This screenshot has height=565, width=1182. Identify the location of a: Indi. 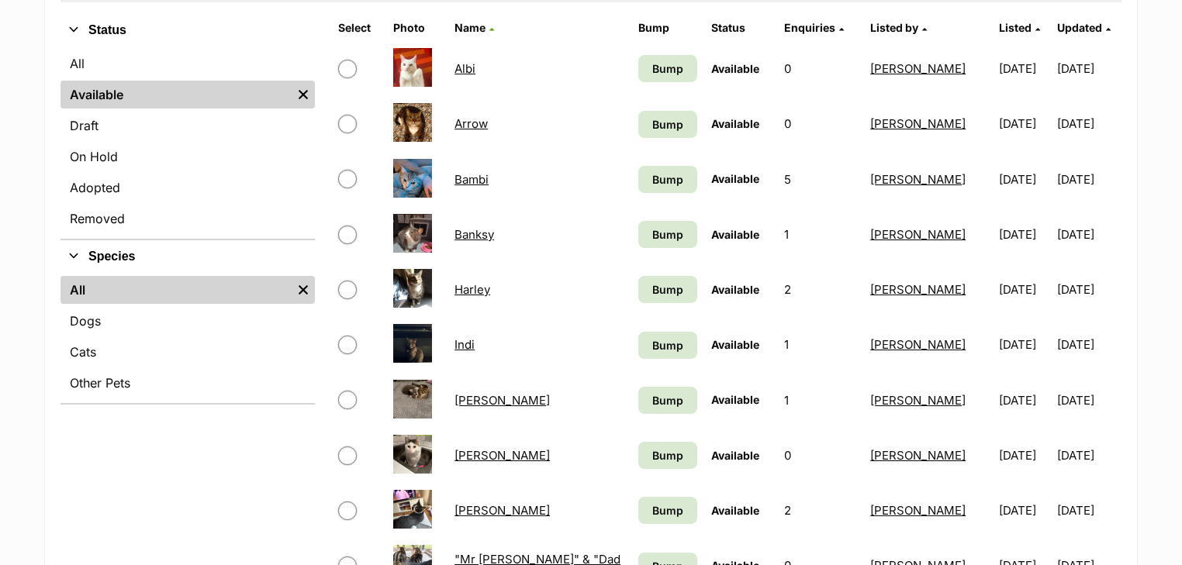
(465, 344).